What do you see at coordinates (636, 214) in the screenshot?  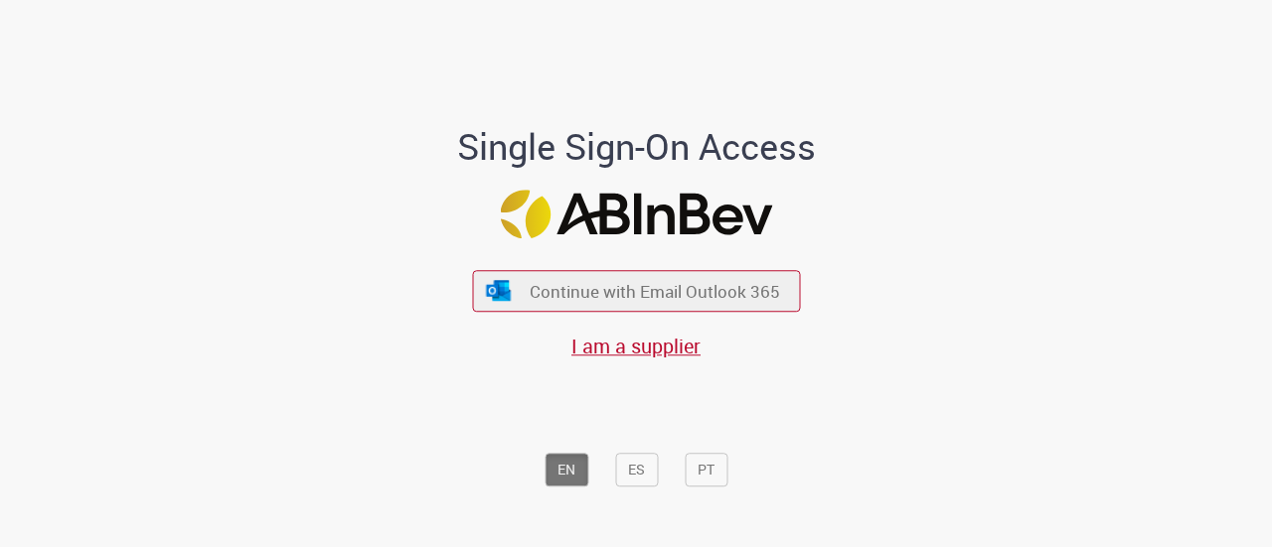 I see `img: Logo ABInBev` at bounding box center [636, 214].